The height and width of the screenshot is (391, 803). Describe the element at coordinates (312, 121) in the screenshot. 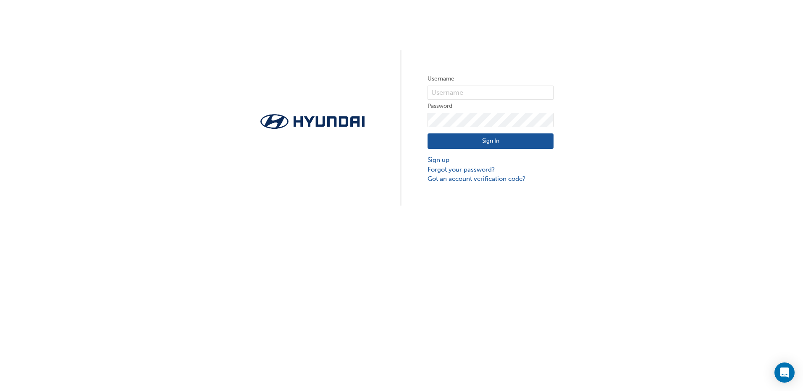

I see `img: Trak` at that location.